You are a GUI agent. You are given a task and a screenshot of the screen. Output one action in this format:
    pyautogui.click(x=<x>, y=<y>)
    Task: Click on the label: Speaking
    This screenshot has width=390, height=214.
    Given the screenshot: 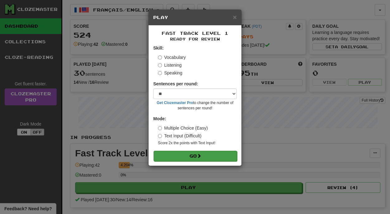 What is the action you would take?
    pyautogui.click(x=170, y=73)
    